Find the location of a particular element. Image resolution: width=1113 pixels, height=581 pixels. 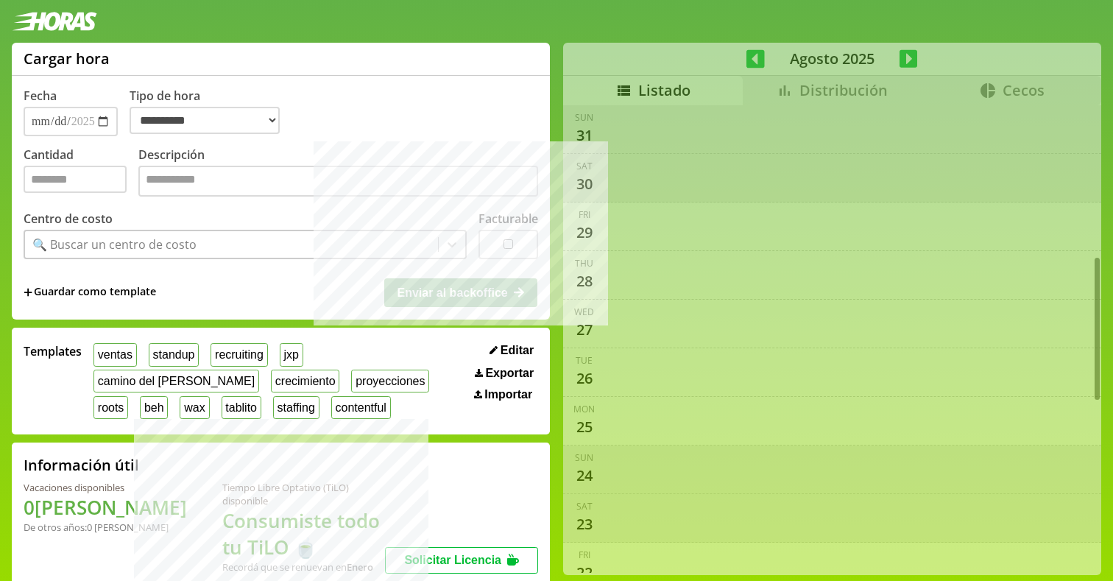

div: Tiempo Libre Optativo (TiLO) disponible is located at coordinates (303, 494).